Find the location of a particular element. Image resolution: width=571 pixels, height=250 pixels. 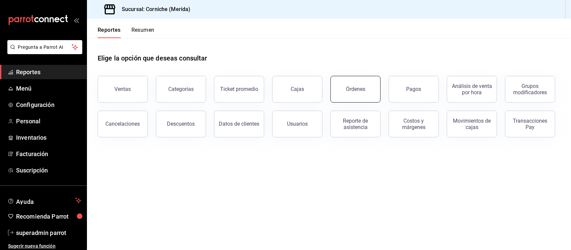

span: Menú is located at coordinates (49, 88).